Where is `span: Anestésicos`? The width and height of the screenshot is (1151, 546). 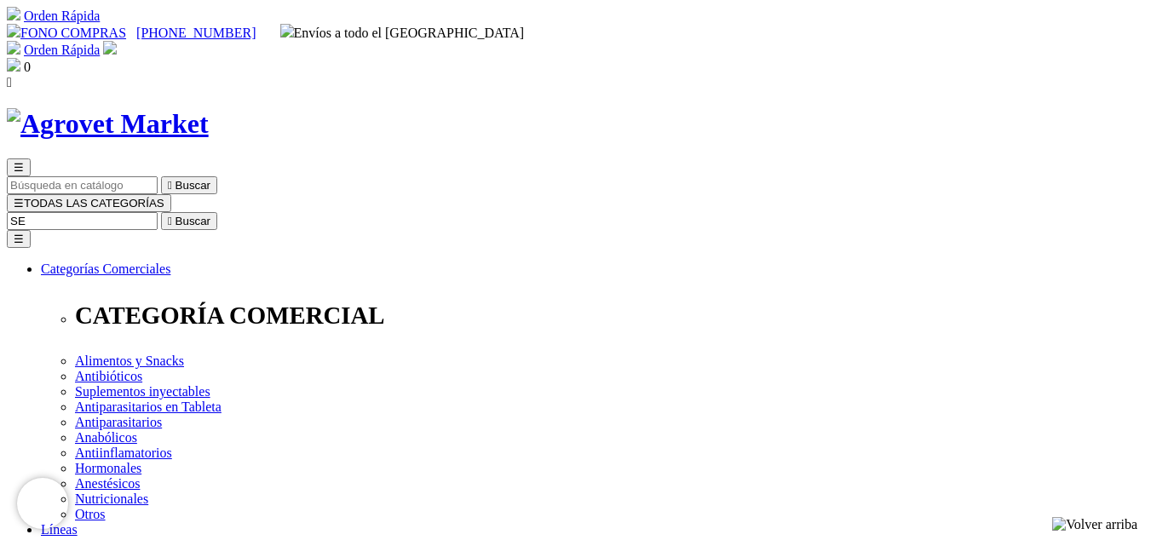 span: Anestésicos is located at coordinates (107, 483).